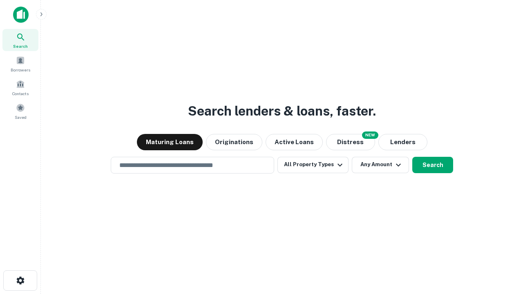 Image resolution: width=523 pixels, height=294 pixels. I want to click on img: capitalize-icon.png, so click(21, 15).